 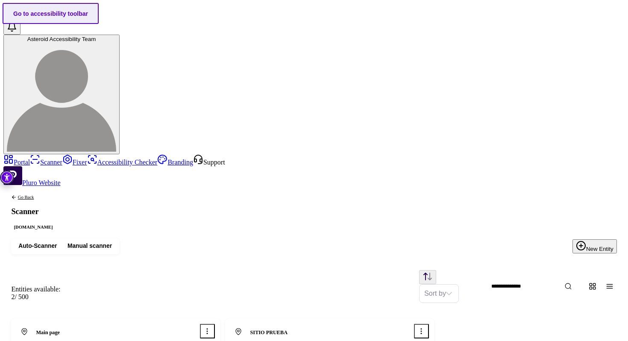 I want to click on a: Scanner, so click(x=46, y=162).